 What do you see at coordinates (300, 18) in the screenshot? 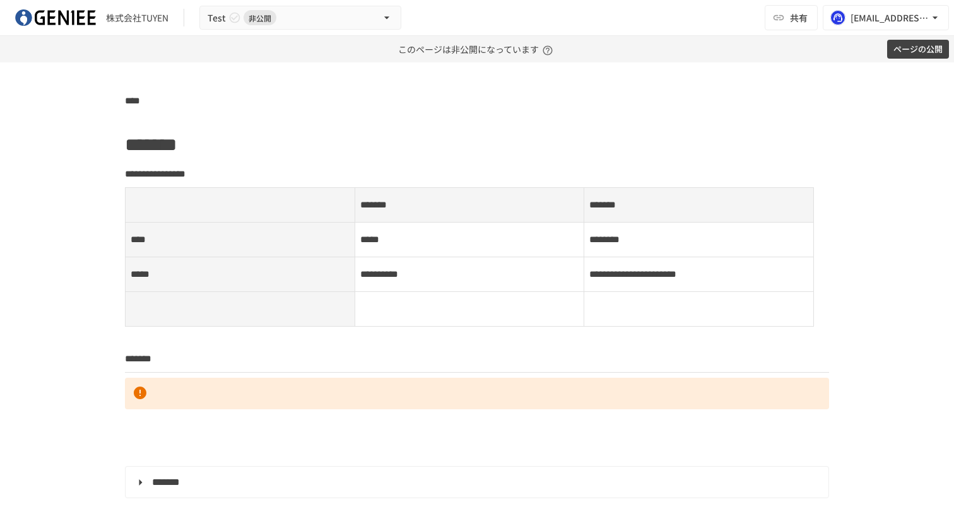
I see `button: Test非公開` at bounding box center [300, 18].